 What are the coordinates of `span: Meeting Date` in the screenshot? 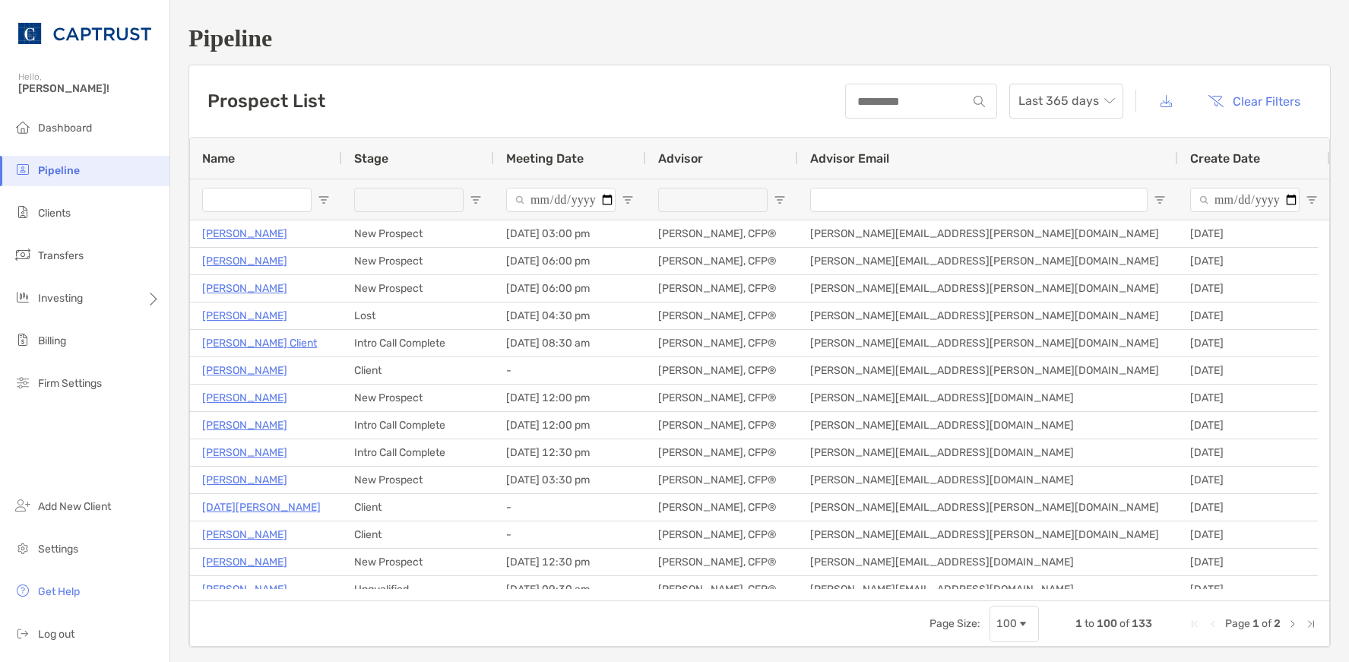 It's located at (545, 158).